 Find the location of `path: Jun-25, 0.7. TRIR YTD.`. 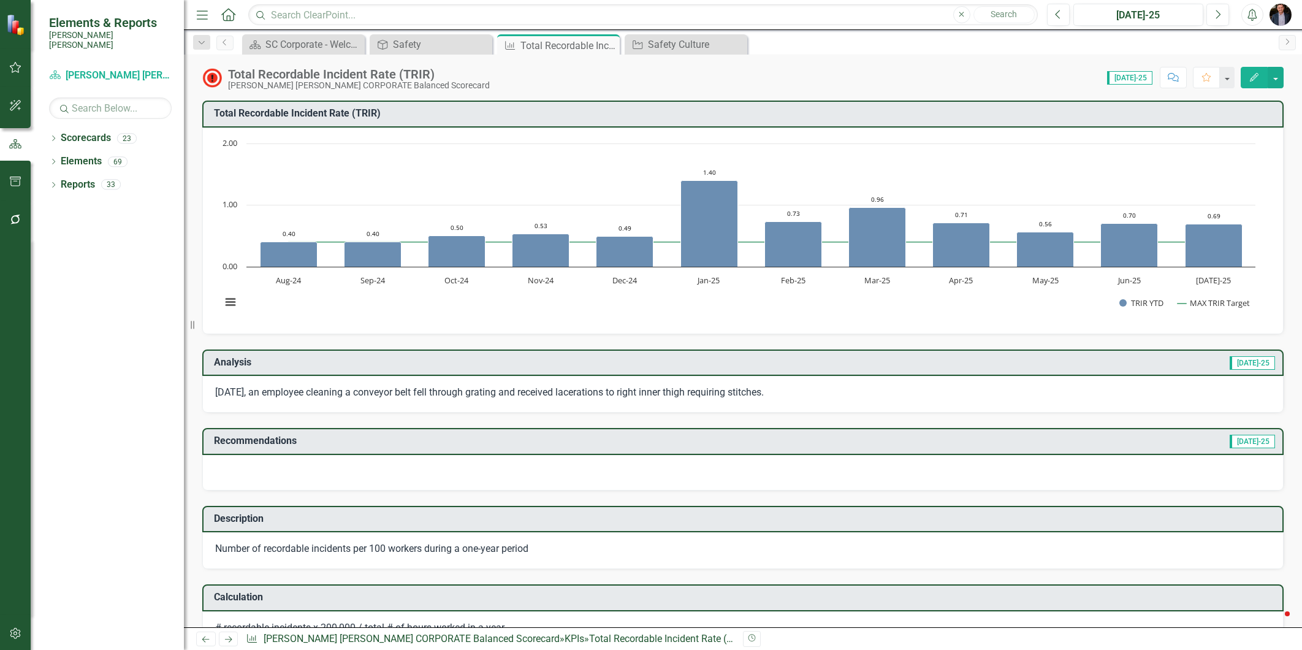

path: Jun-25, 0.7. TRIR YTD. is located at coordinates (1129, 245).